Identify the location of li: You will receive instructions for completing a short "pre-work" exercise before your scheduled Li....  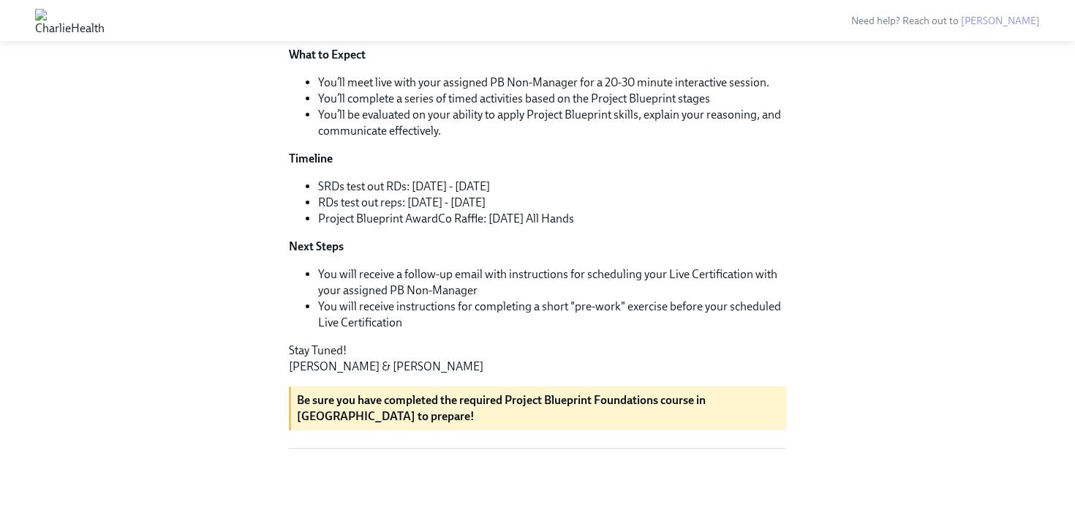
(552, 315).